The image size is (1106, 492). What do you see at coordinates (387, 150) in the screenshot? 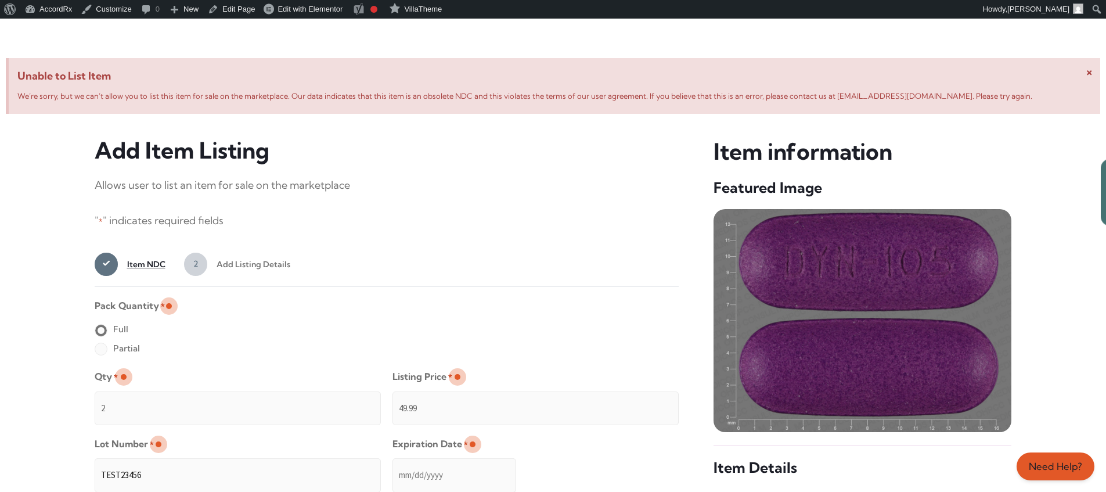
I see `h3: Add Item Listing` at bounding box center [387, 150].